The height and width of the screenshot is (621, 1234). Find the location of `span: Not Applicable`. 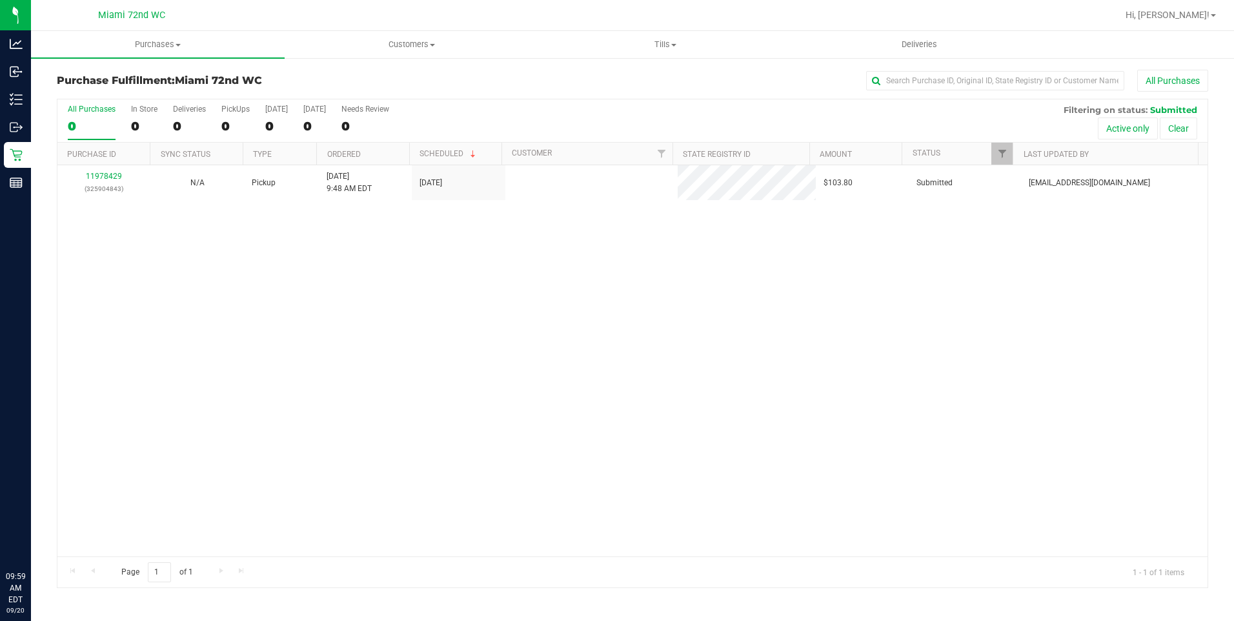

span: Not Applicable is located at coordinates (197, 183).